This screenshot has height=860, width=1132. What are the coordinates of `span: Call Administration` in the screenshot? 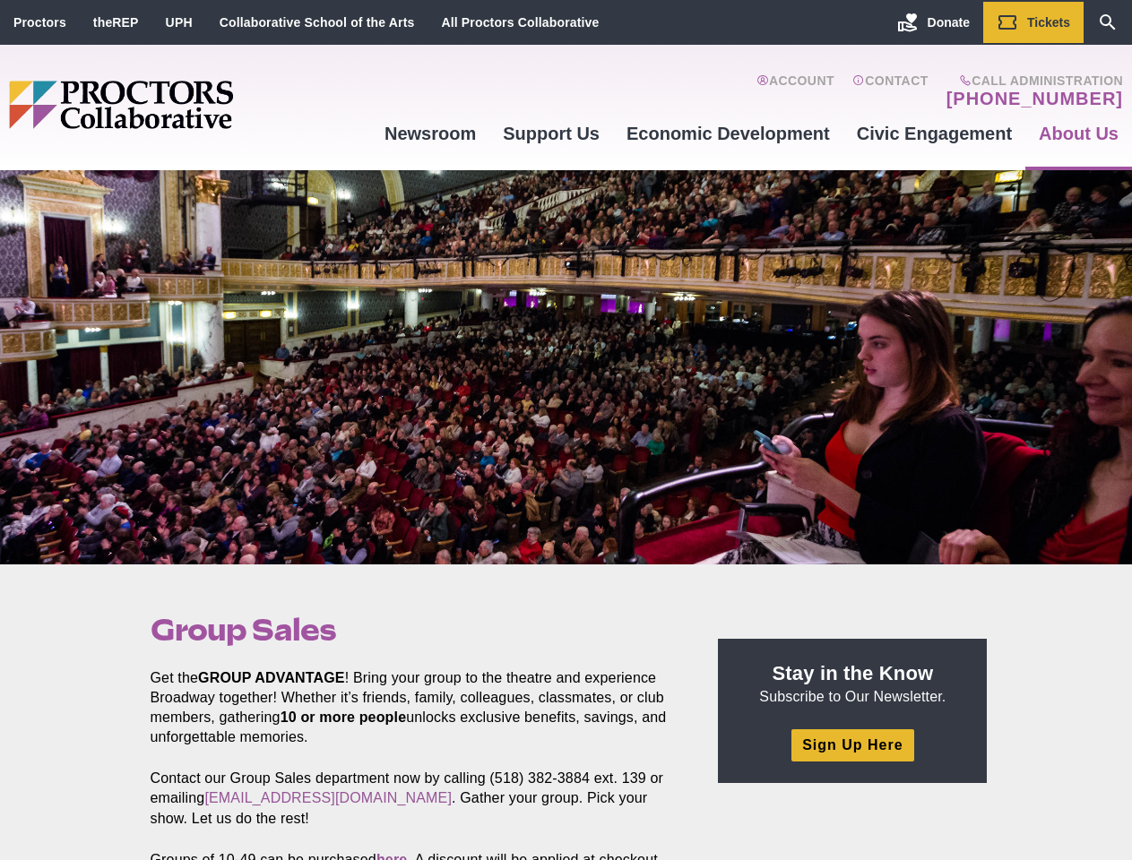 It's located at (1031, 81).